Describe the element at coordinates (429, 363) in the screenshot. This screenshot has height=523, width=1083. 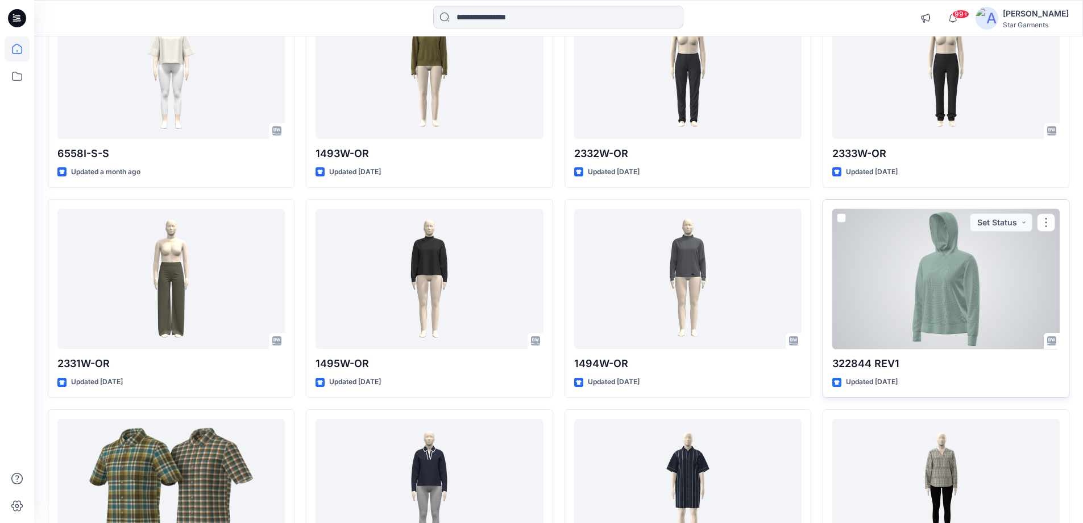
I see `p: 1495W-OR` at that location.